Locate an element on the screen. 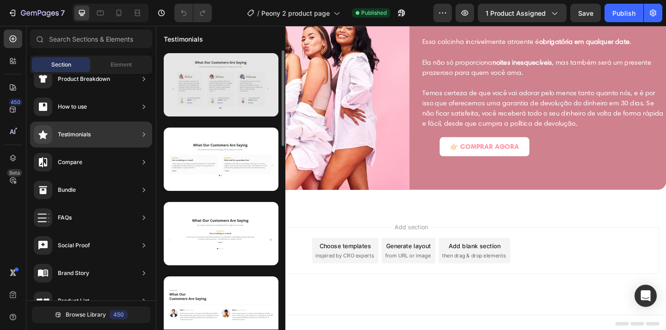  button: Save is located at coordinates (585, 13).